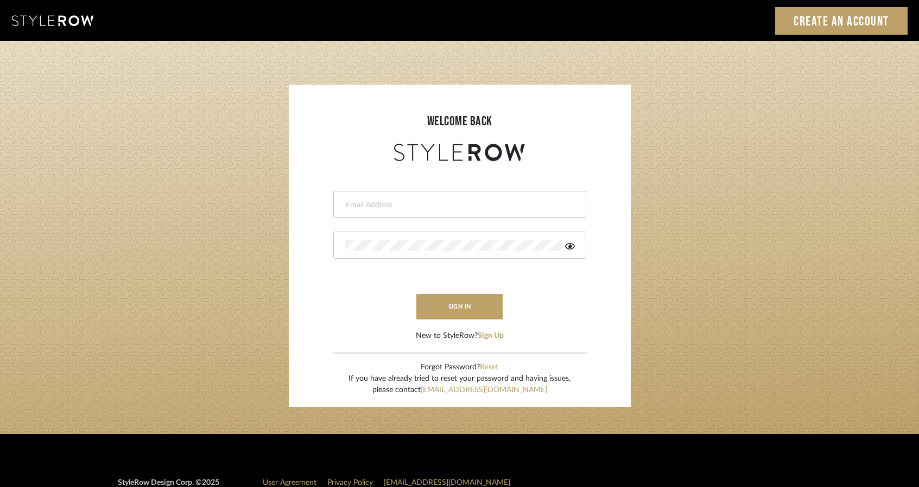  I want to click on button: Reset, so click(489, 367).